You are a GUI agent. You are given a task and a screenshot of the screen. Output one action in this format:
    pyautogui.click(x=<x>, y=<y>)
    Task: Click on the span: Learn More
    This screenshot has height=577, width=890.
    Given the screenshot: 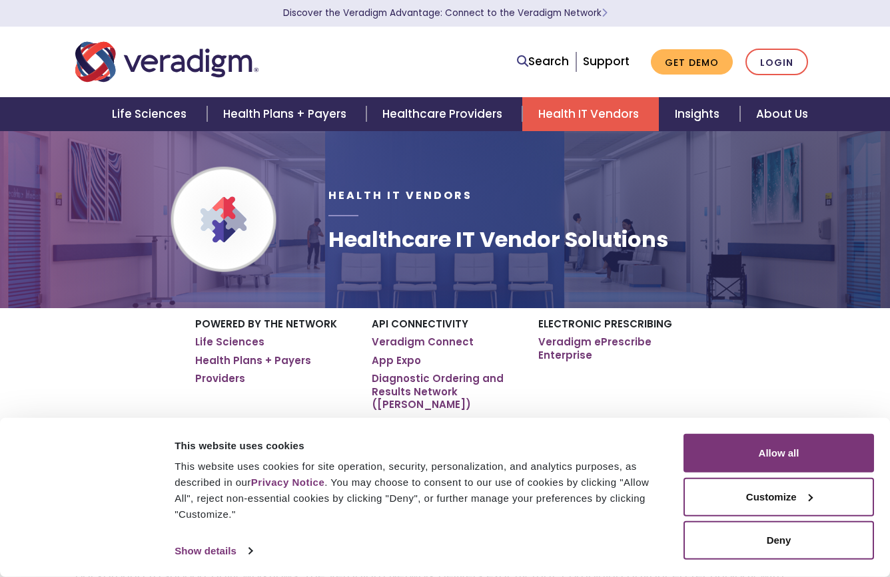 What is the action you would take?
    pyautogui.click(x=604, y=13)
    